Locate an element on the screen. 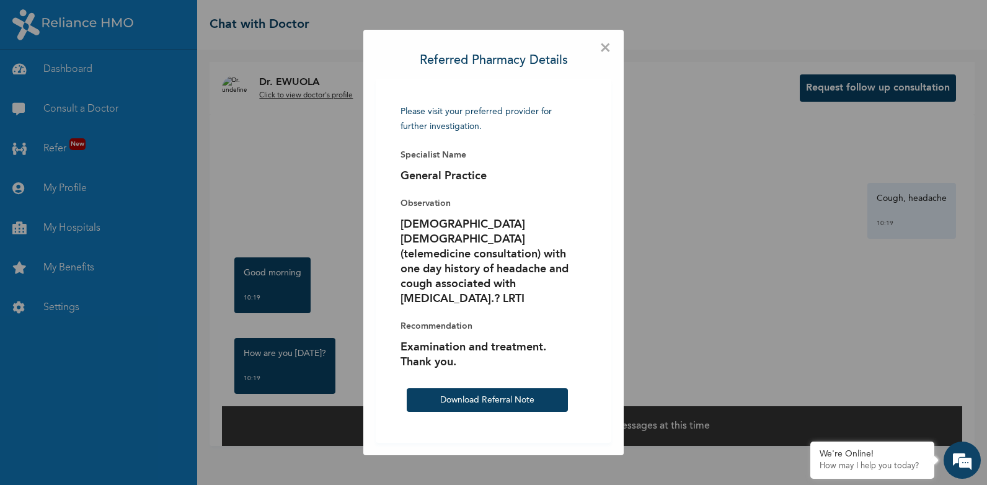  span: Please visit your preferred provider for further investigation. is located at coordinates (487, 119).